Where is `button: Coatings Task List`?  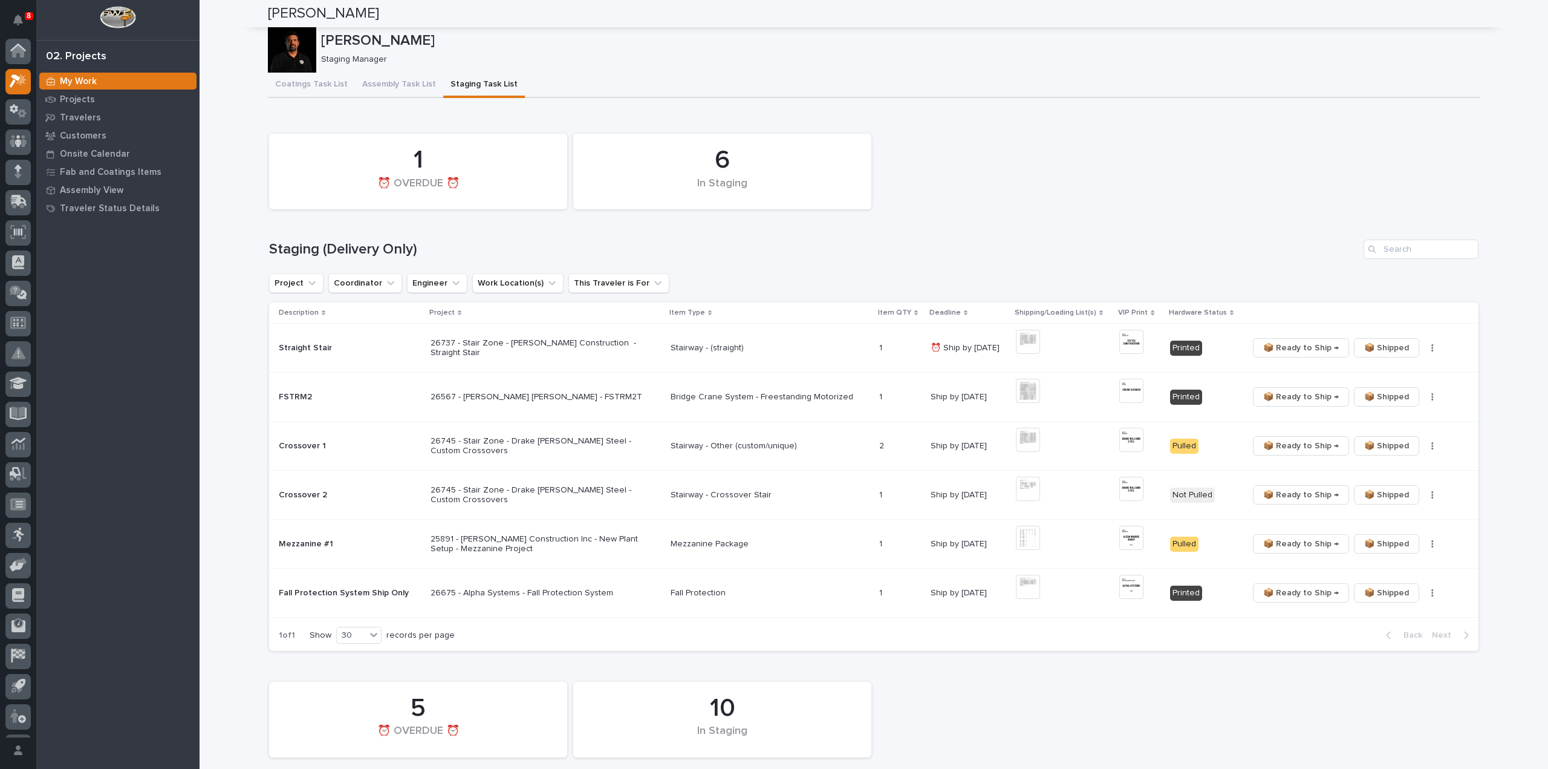 button: Coatings Task List is located at coordinates (311, 85).